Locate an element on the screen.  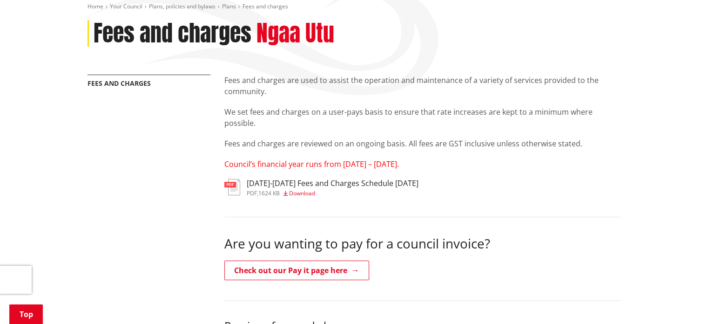
span: Are you wanting to pay for a council invoice? is located at coordinates (357, 243).